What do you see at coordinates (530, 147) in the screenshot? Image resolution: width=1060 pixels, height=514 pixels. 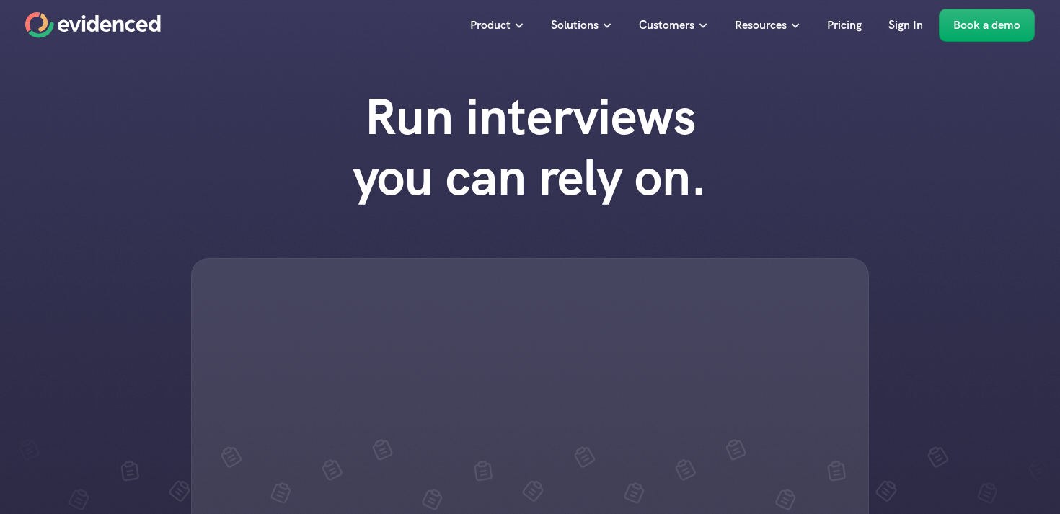 I see `h1: Run interviews you can rely on.` at bounding box center [530, 147].